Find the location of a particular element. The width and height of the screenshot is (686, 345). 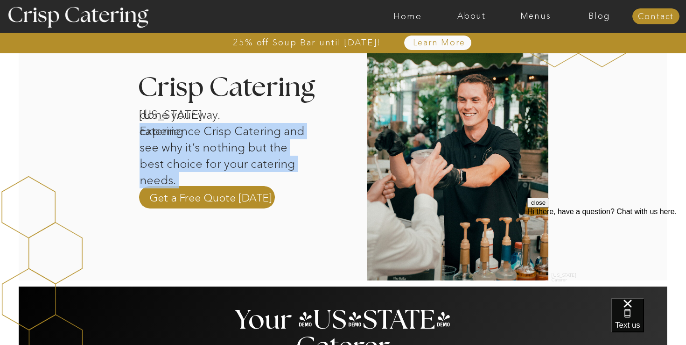

a: Learn More is located at coordinates (439, 43).